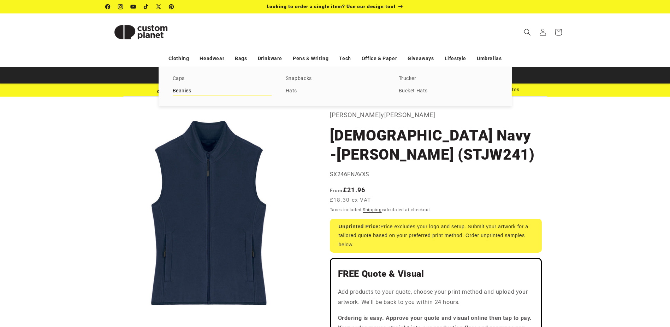  What do you see at coordinates (380, 58) in the screenshot?
I see `a: Office & Paper` at bounding box center [380, 58].